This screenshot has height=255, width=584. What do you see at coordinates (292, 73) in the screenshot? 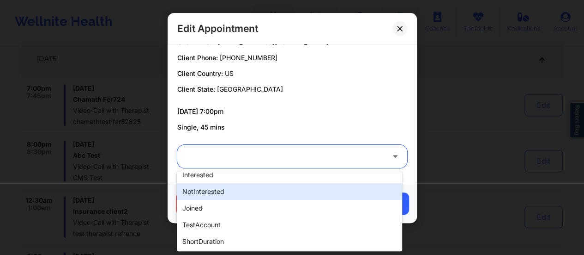
I see `p: Client Country:` at bounding box center [292, 73].